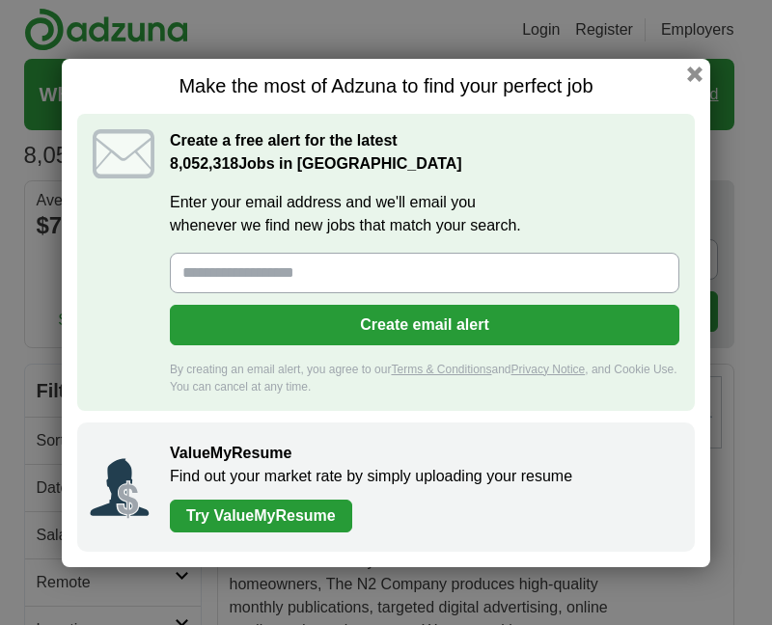 The width and height of the screenshot is (772, 625). What do you see at coordinates (260, 516) in the screenshot?
I see `a: Try ValueMyResume` at bounding box center [260, 516].